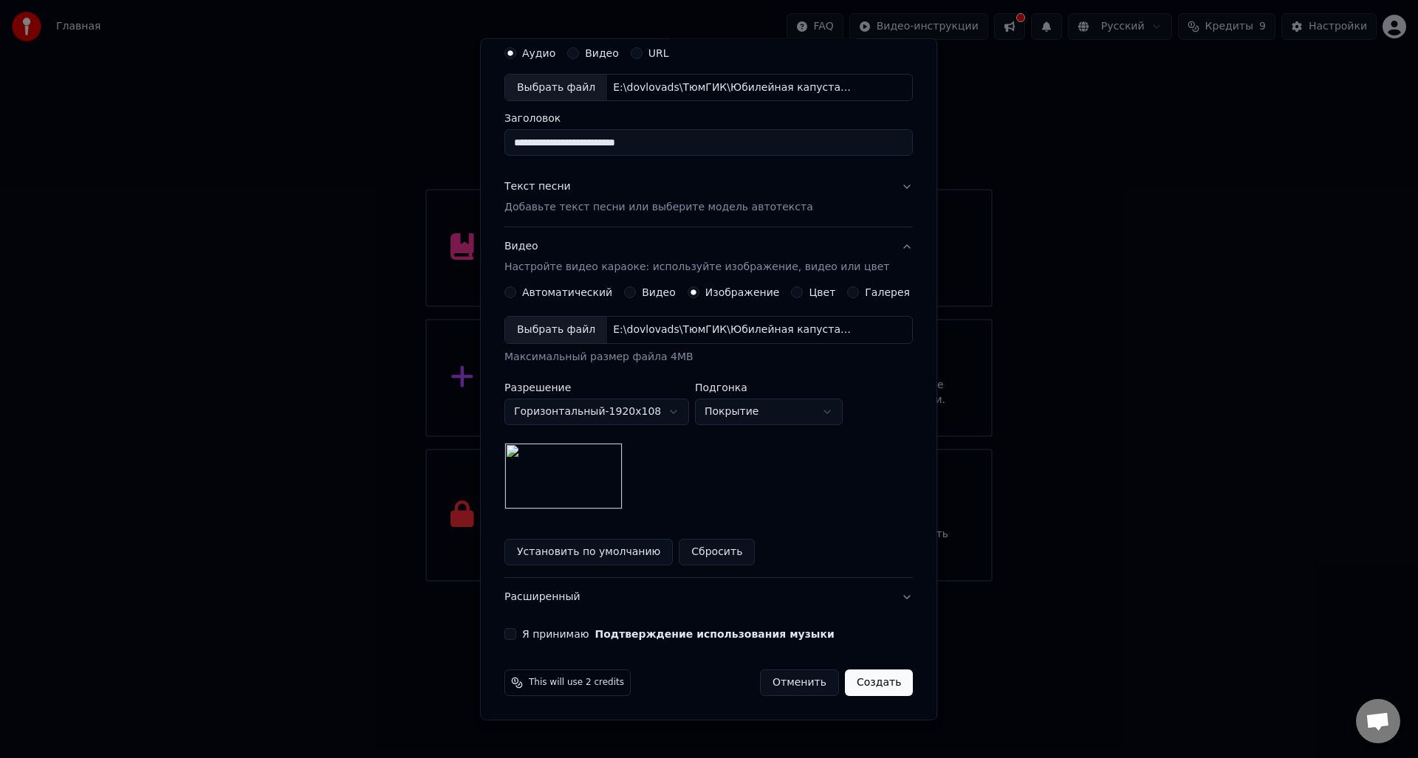 The width and height of the screenshot is (1418, 758). Describe the element at coordinates (708, 432) in the screenshot. I see `div: ВидеоНастройте видео караоке: используйте изображение, видео или цвет` at that location.